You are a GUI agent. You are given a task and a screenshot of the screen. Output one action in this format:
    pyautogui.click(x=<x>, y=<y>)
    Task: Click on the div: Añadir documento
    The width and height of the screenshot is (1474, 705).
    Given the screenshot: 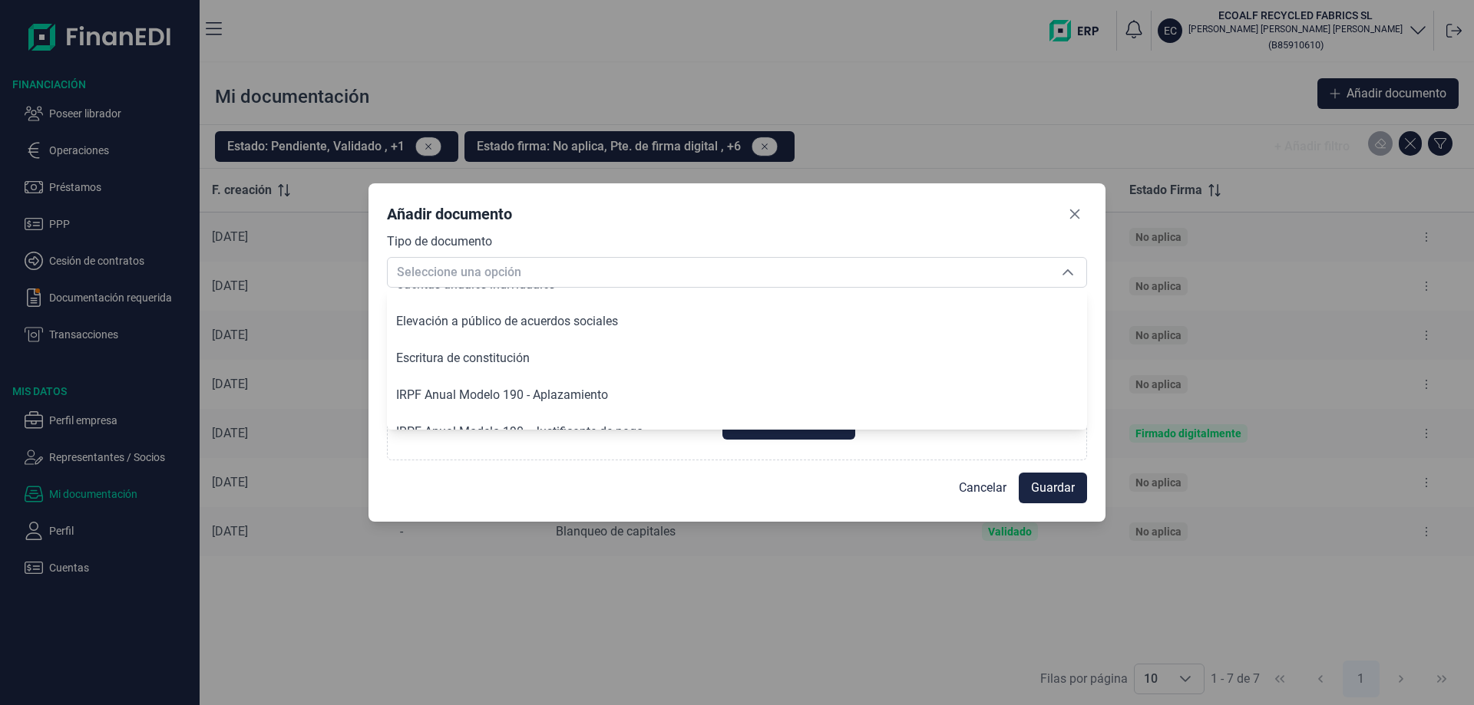 What is the action you would take?
    pyautogui.click(x=449, y=214)
    